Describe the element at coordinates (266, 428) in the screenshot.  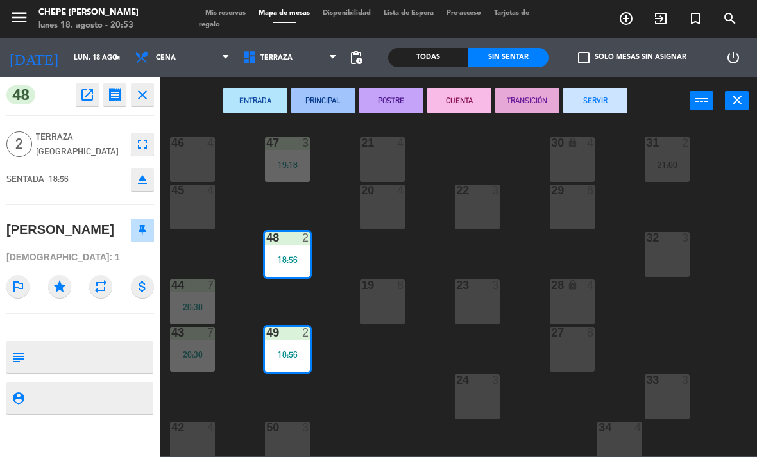
I see `div: 50` at that location.